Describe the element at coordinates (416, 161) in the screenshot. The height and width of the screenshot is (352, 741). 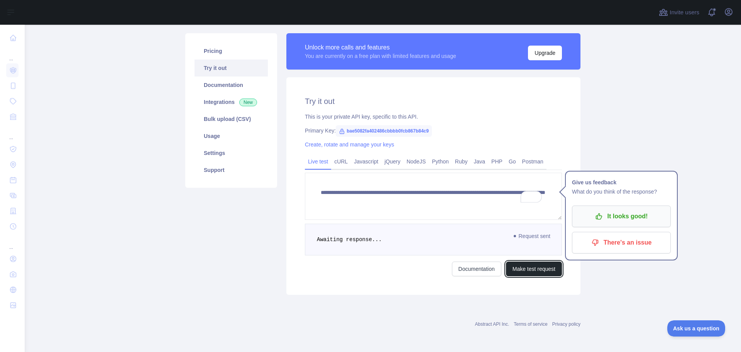
I see `a: NodeJS` at that location.